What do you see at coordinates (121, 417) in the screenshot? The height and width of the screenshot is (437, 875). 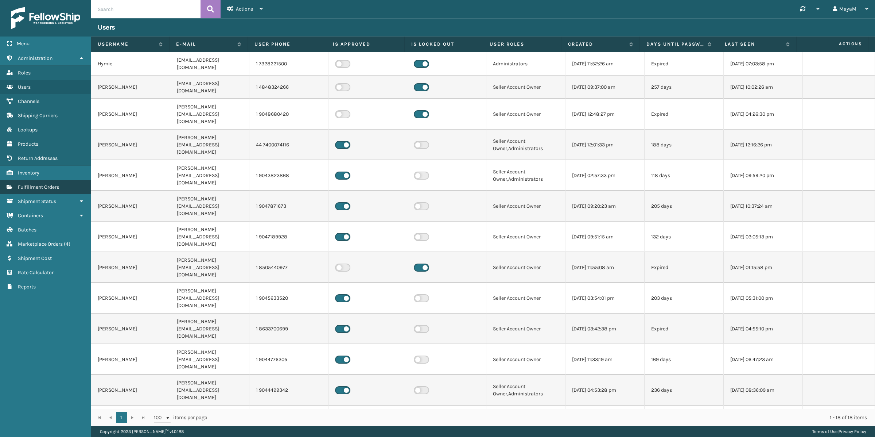 I see `a: 1` at bounding box center [121, 417].